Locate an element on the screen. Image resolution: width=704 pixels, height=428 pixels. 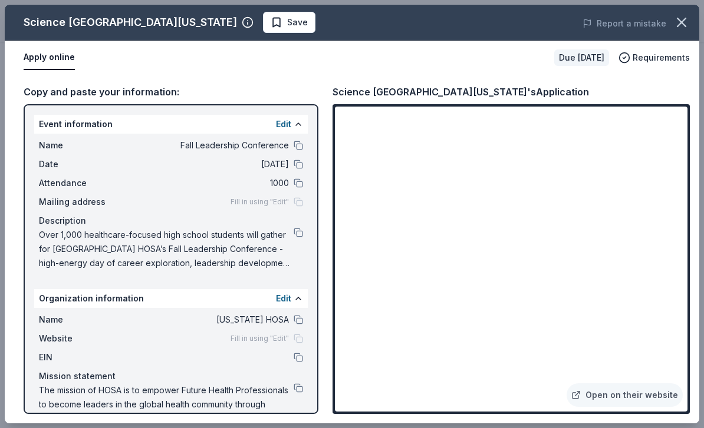
a: Open on their website is located at coordinates (624, 395).